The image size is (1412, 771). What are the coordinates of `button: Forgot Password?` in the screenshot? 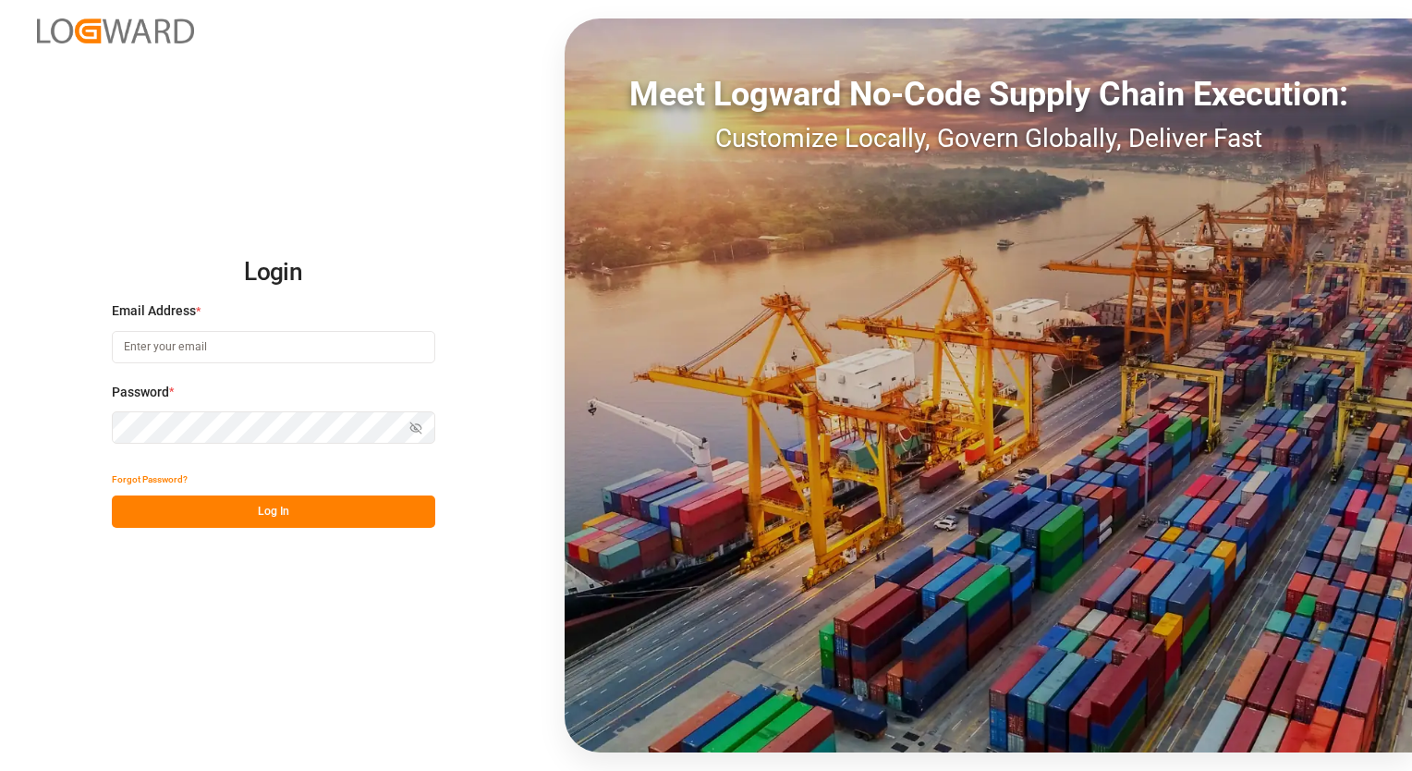 It's located at (150, 479).